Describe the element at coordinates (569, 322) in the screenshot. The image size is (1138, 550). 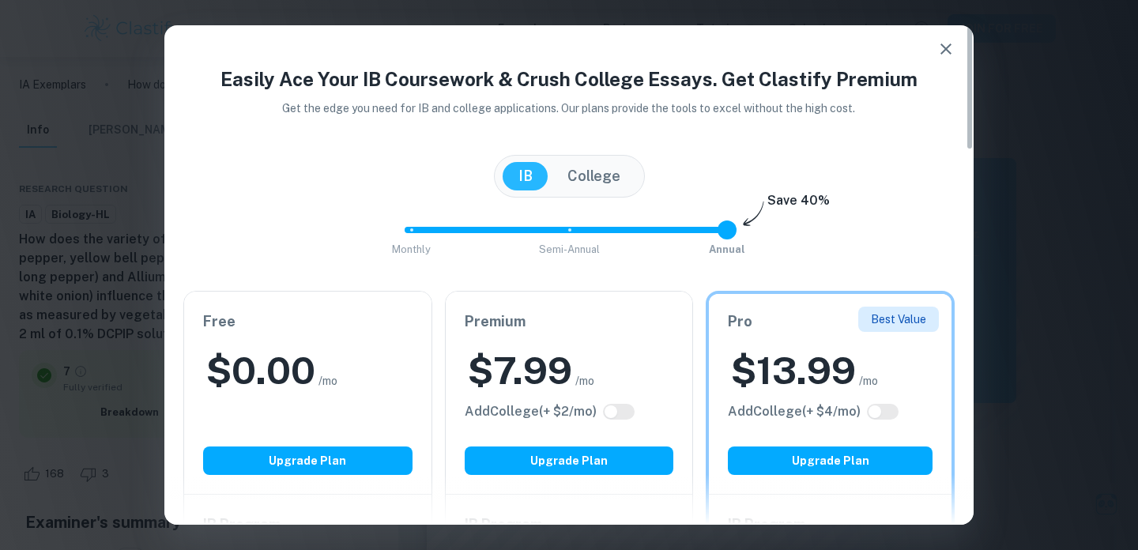
I see `h6: Premium` at that location.